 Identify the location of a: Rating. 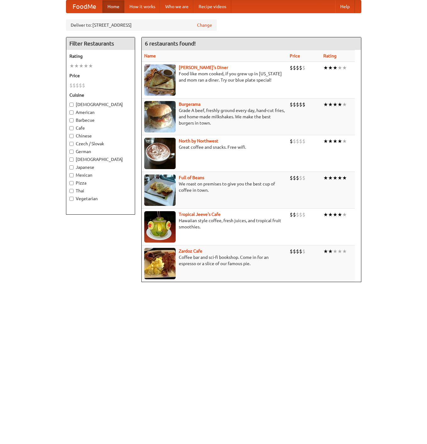
(330, 56).